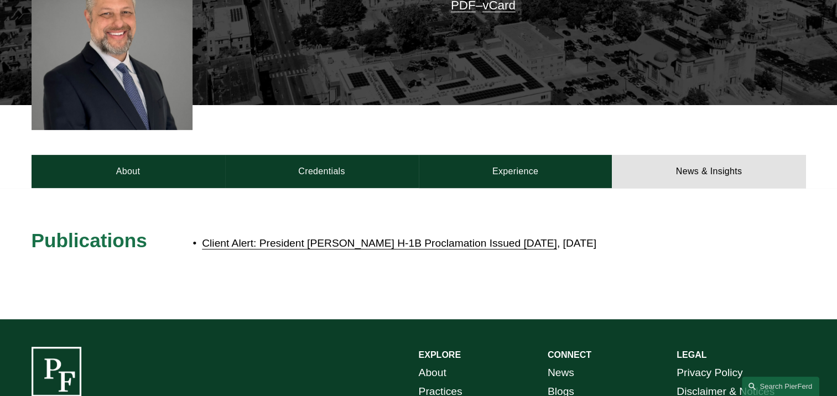 The height and width of the screenshot is (396, 837). Describe the element at coordinates (710, 373) in the screenshot. I see `a: Privacy Policy` at that location.